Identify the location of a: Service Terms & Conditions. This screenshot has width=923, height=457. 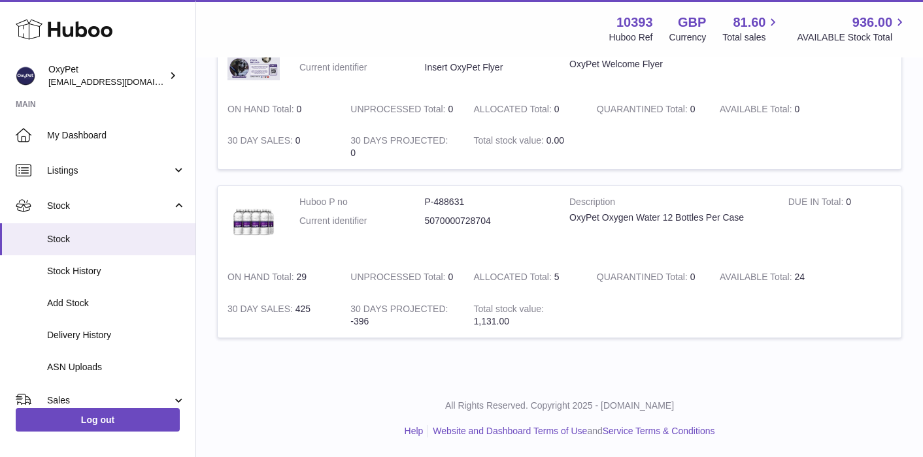
(659, 431).